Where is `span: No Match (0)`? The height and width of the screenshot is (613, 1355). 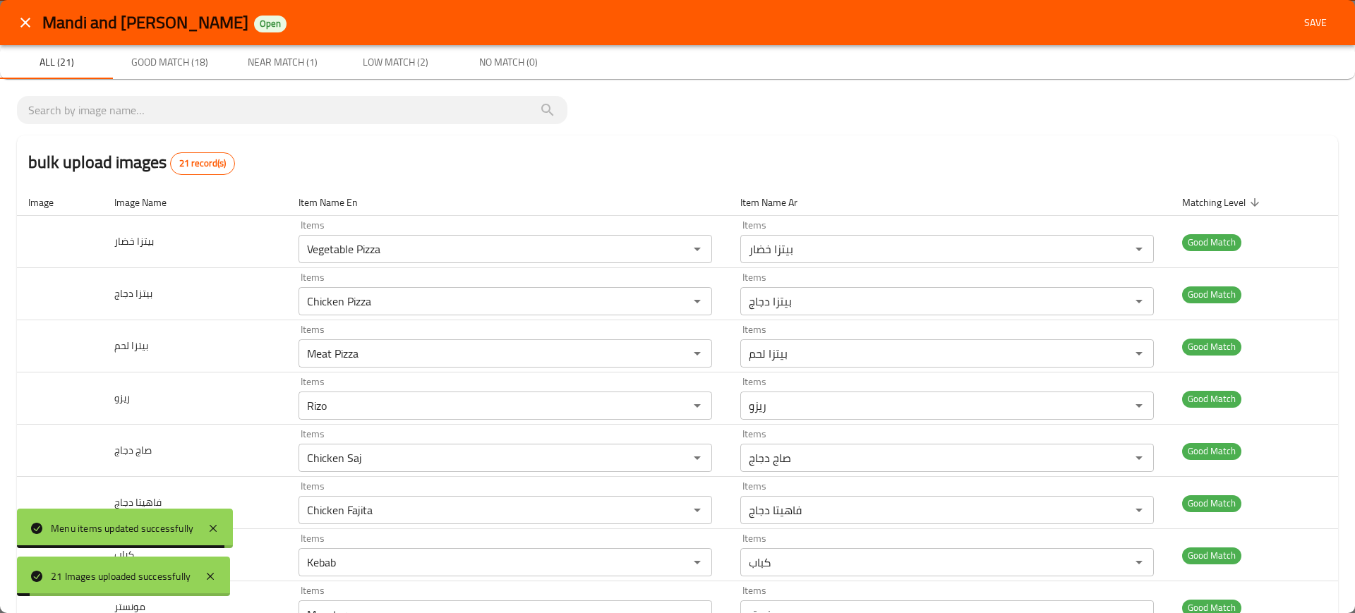 span: No Match (0) is located at coordinates (508, 62).